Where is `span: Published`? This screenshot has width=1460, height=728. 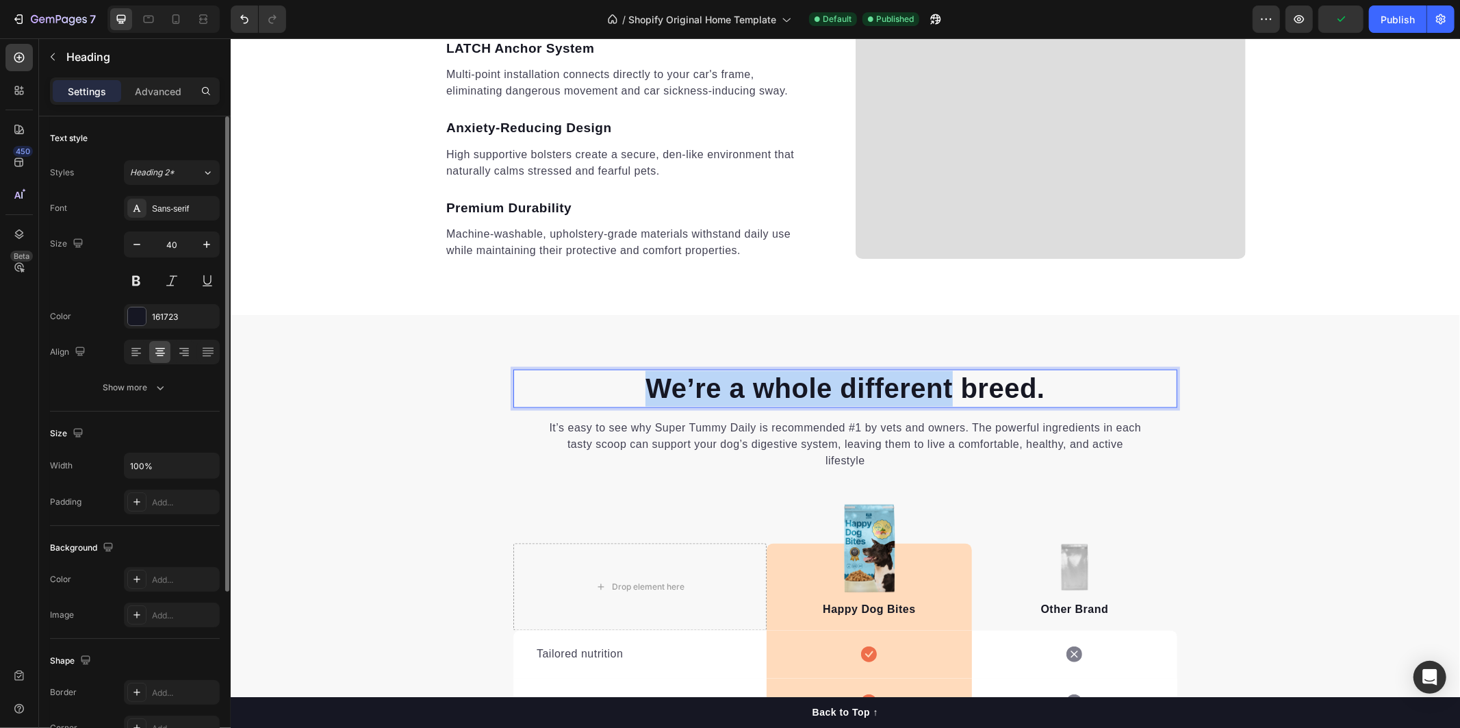
span: Published is located at coordinates (895, 19).